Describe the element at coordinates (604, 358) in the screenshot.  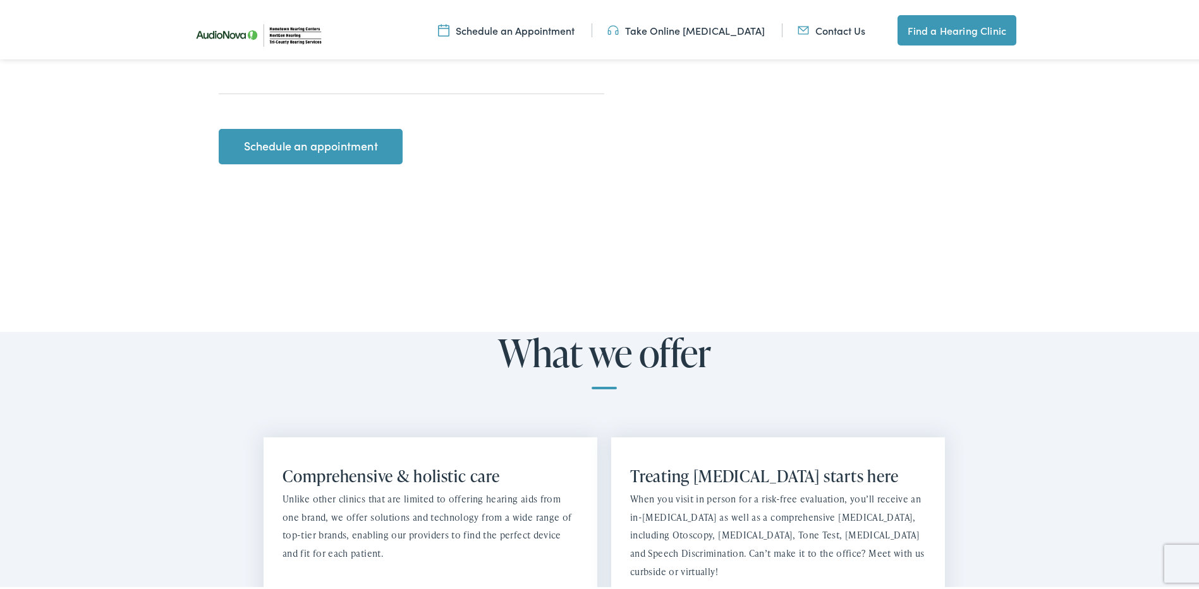
I see `h2: What we offer` at that location.